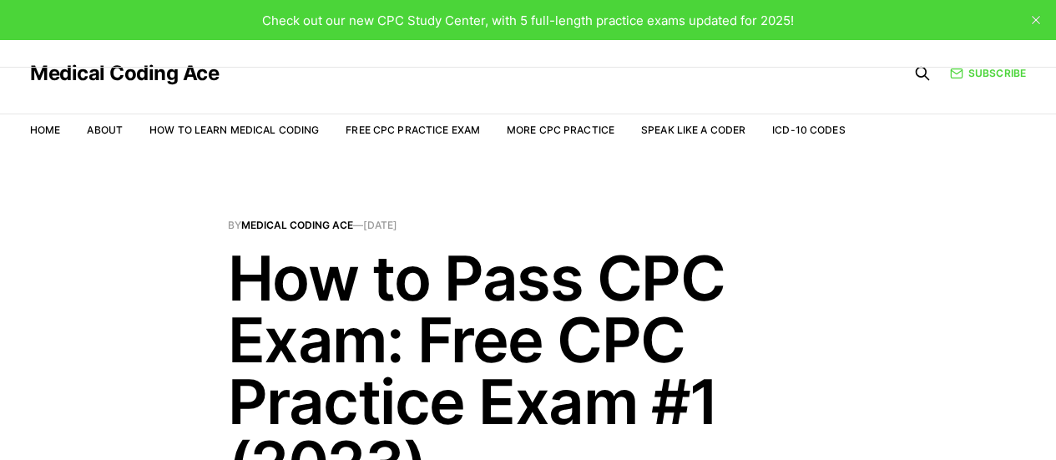 This screenshot has width=1056, height=460. Describe the element at coordinates (104, 129) in the screenshot. I see `a: About` at that location.